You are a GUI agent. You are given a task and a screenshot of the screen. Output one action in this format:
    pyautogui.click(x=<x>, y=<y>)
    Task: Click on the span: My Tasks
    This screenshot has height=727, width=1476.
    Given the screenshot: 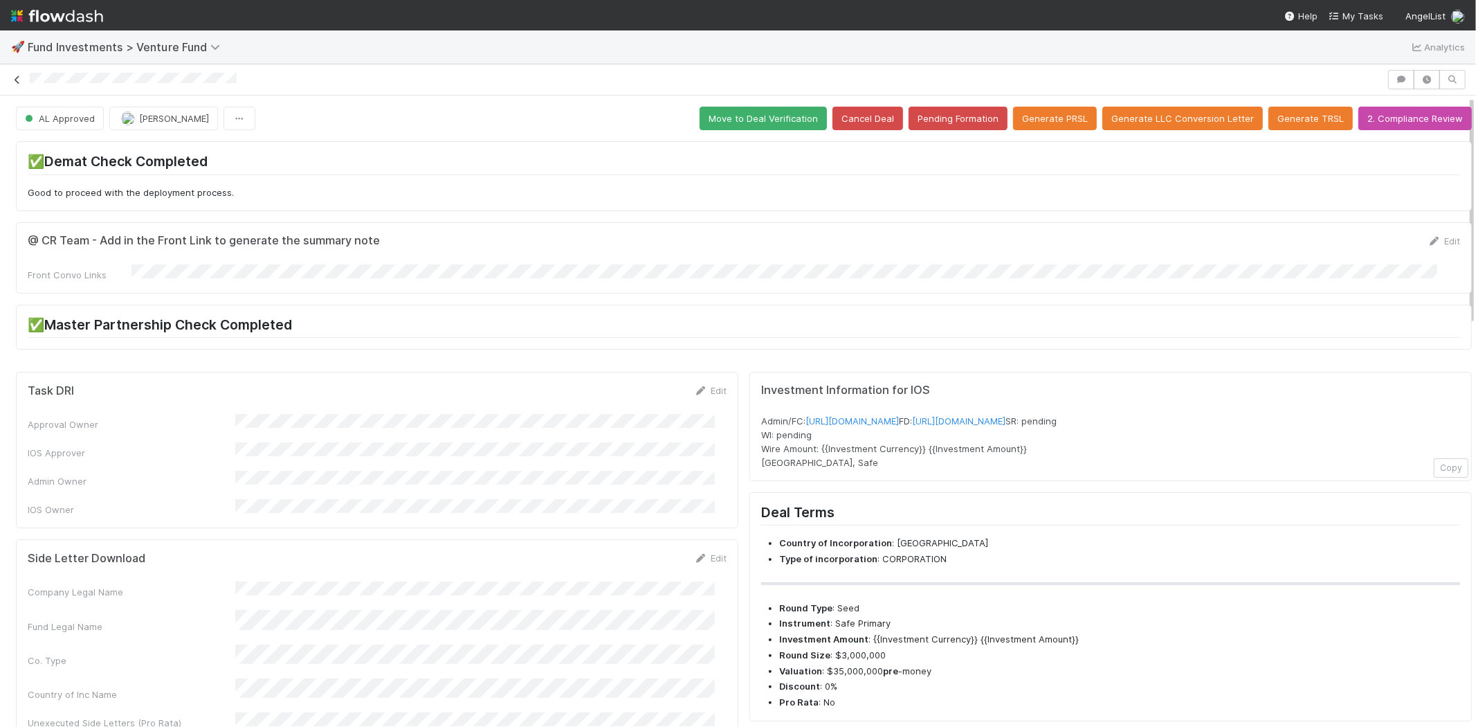 What is the action you would take?
    pyautogui.click(x=1356, y=16)
    